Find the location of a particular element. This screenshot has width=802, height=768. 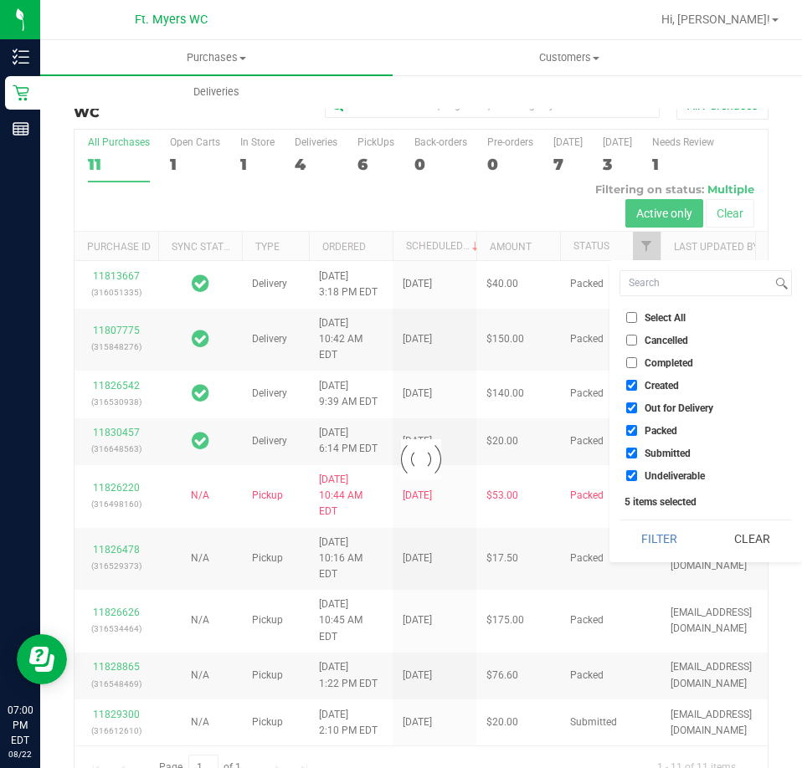

input: Out for Delivery is located at coordinates (631, 408).